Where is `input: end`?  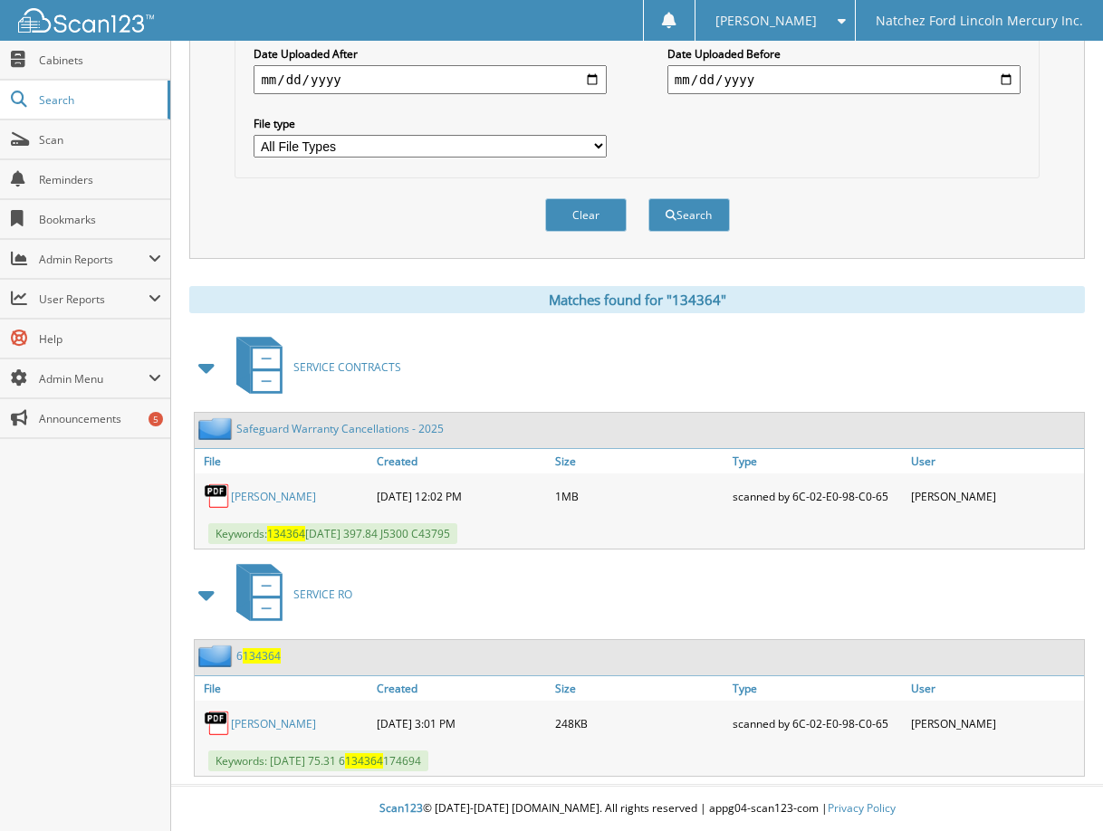 input: end is located at coordinates (844, 80).